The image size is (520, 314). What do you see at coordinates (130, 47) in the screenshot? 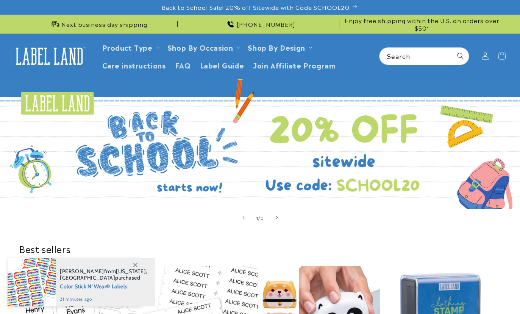
I see `summary: Product Type` at bounding box center [130, 47].